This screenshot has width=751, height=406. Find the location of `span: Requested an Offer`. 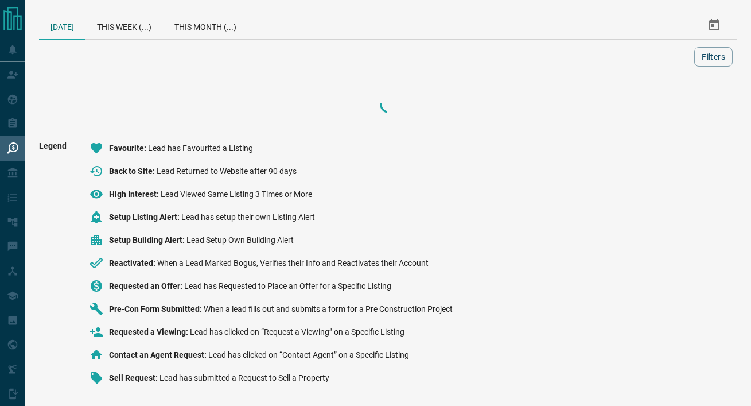

span: Requested an Offer is located at coordinates (146, 286).